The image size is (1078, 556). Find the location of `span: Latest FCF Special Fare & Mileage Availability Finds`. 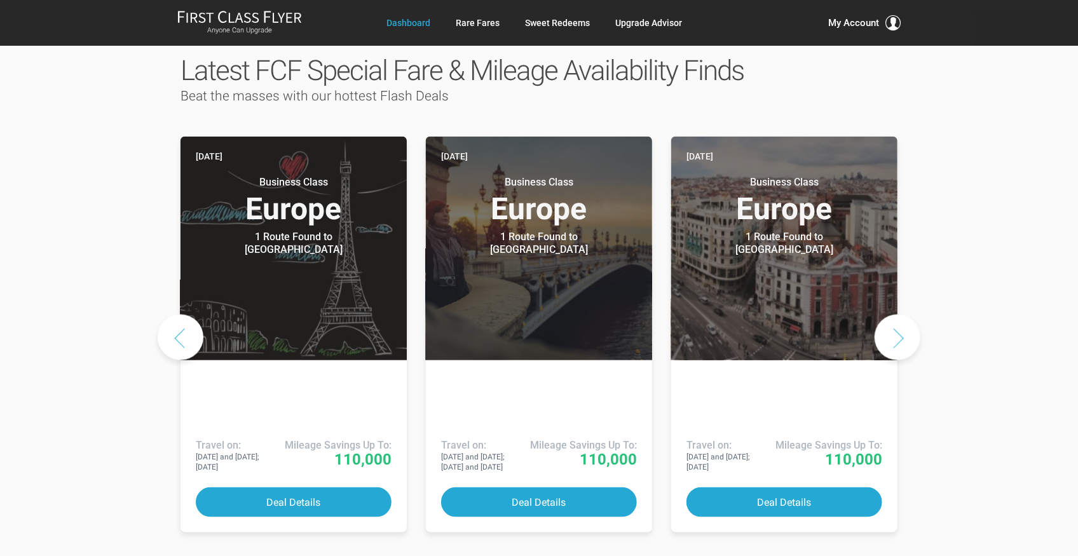

span: Latest FCF Special Fare & Mileage Availability Finds is located at coordinates (462, 71).